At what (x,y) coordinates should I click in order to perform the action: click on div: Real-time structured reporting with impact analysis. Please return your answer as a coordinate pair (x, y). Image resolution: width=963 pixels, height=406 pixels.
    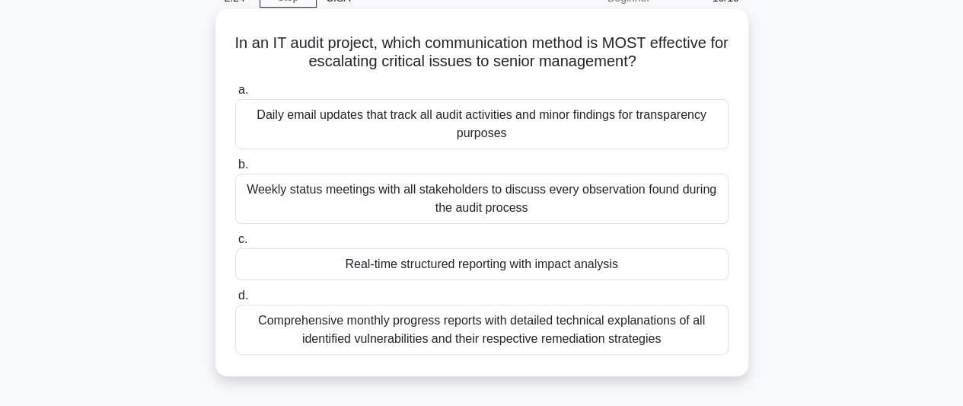
    Looking at the image, I should click on (482, 264).